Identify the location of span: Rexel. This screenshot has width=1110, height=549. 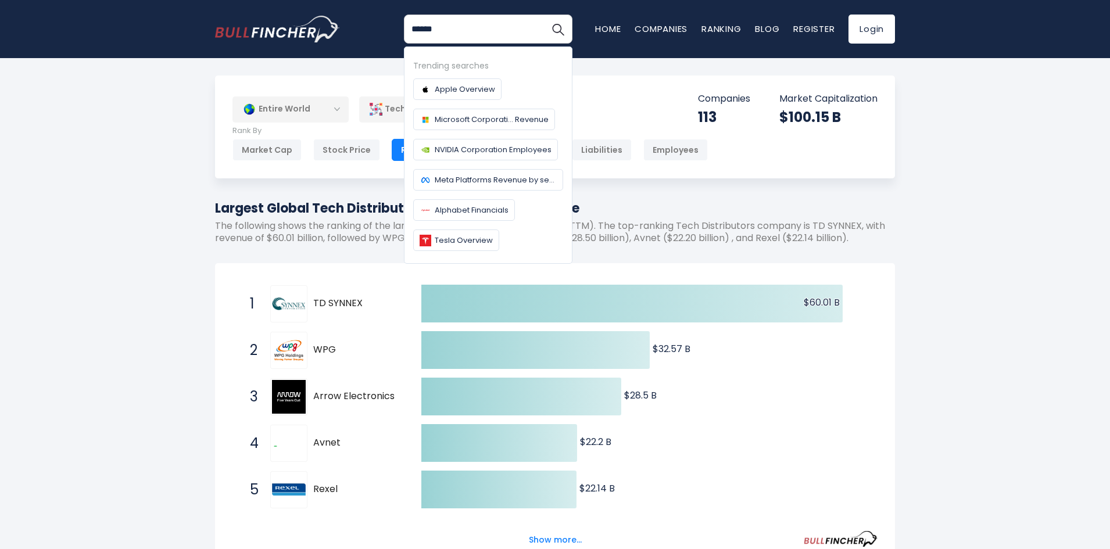
(357, 489).